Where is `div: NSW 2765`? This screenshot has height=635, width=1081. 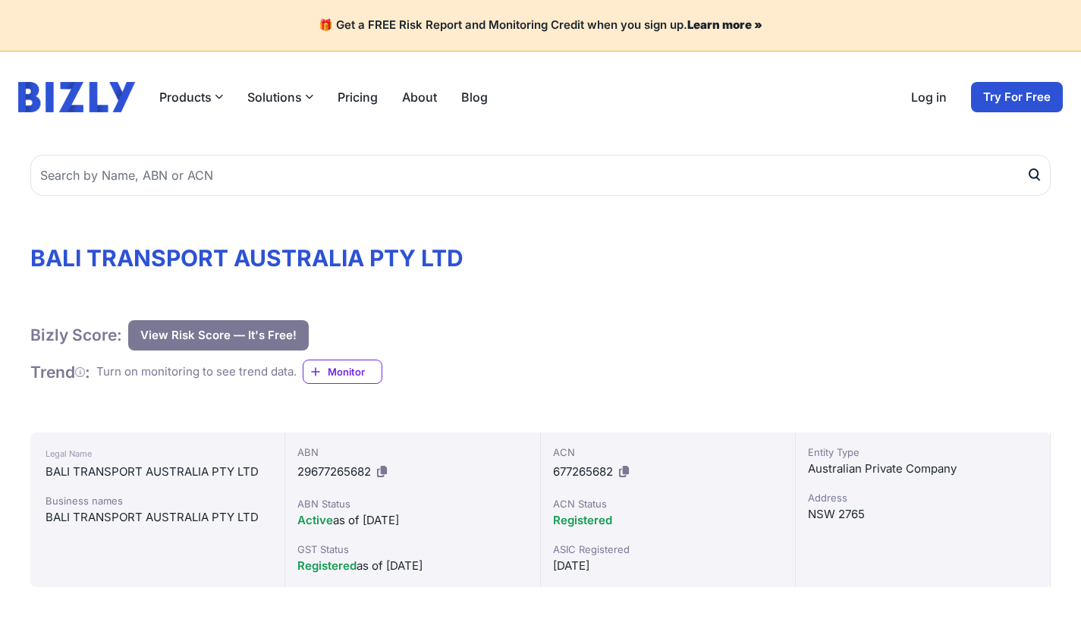 div: NSW 2765 is located at coordinates (922, 514).